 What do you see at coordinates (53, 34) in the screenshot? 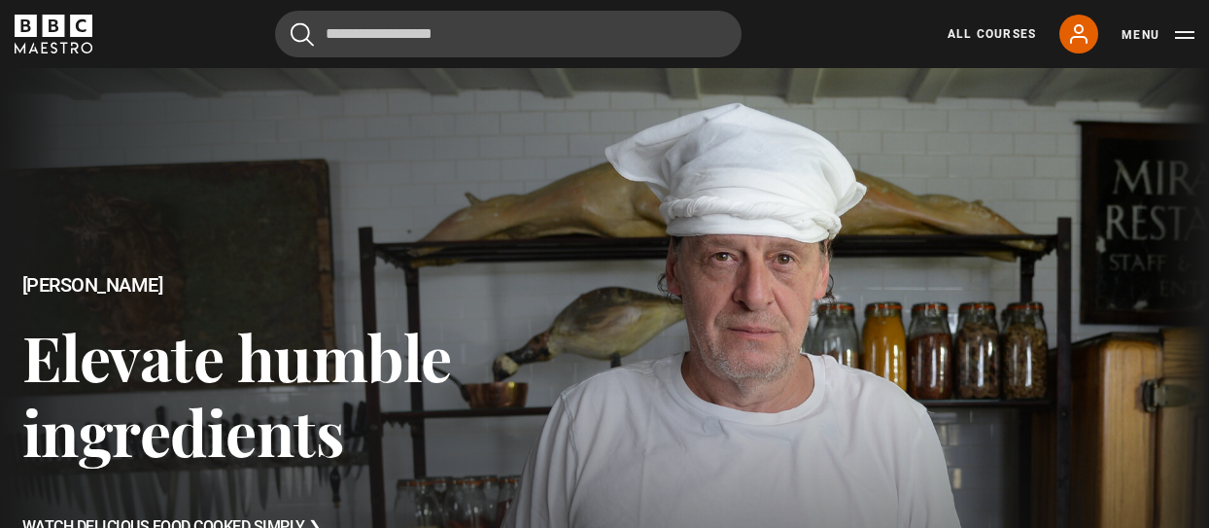
I see `a: BBC Maestro` at bounding box center [53, 34].